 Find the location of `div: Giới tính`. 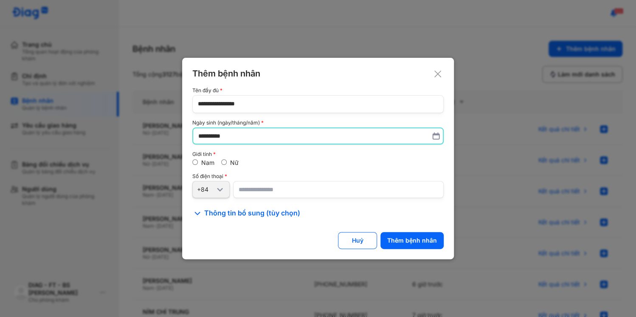

div: Giới tính is located at coordinates (318, 154).